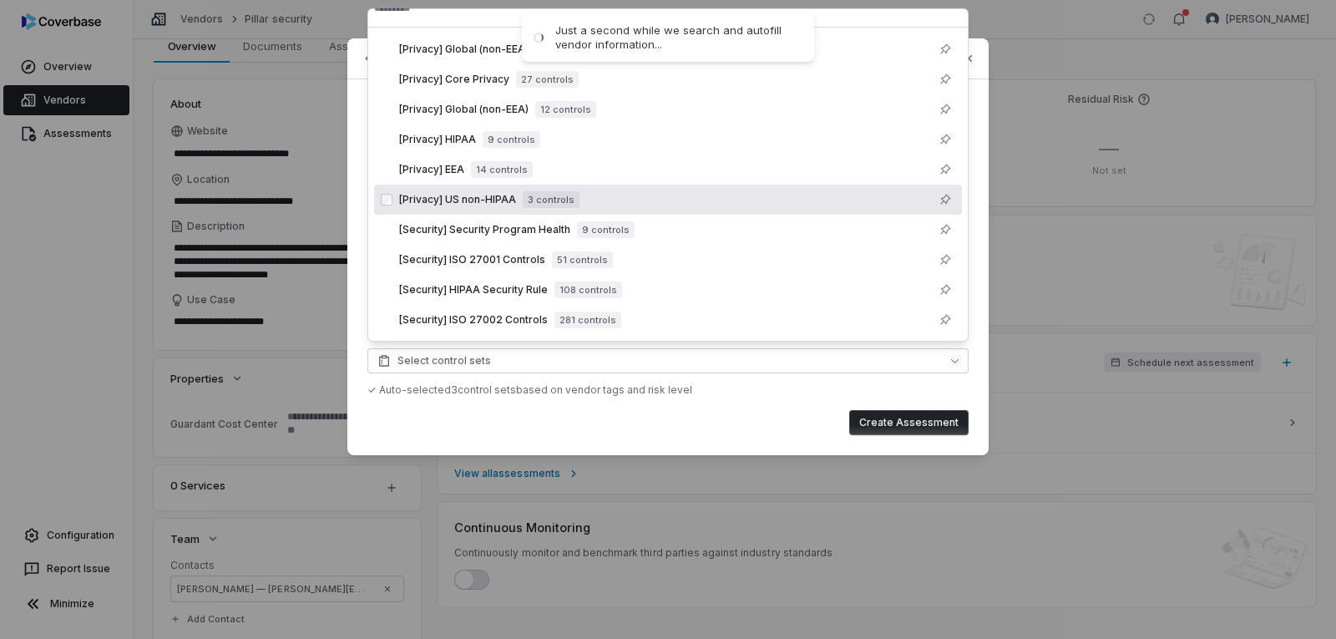  I want to click on span: 27 controls, so click(547, 79).